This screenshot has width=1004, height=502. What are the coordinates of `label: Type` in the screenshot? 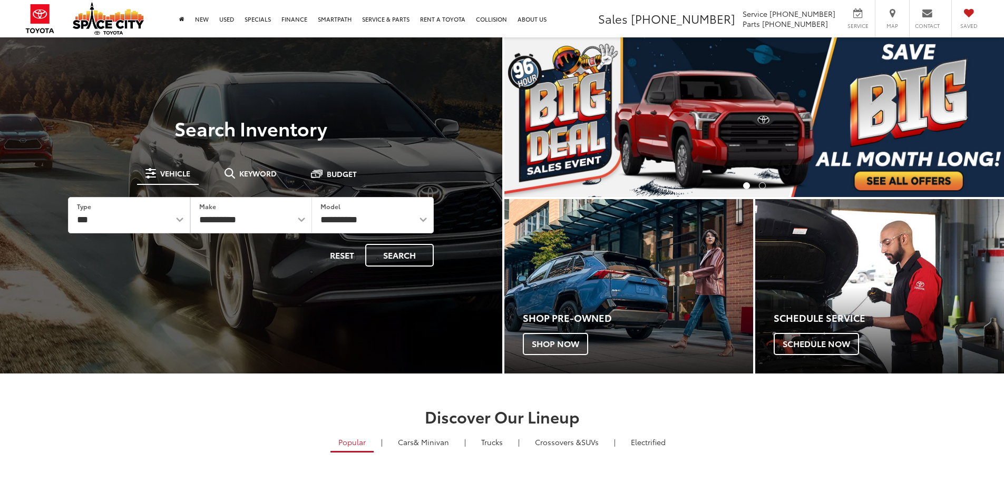 It's located at (84, 206).